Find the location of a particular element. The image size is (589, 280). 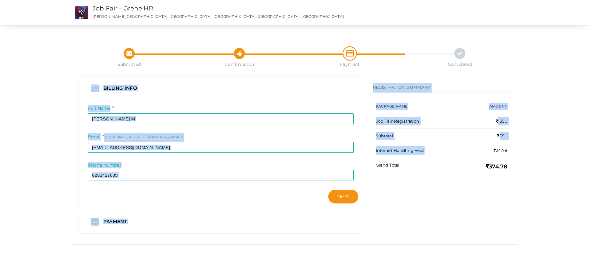

span: REGISTRATION SUMMARY is located at coordinates (402, 87).